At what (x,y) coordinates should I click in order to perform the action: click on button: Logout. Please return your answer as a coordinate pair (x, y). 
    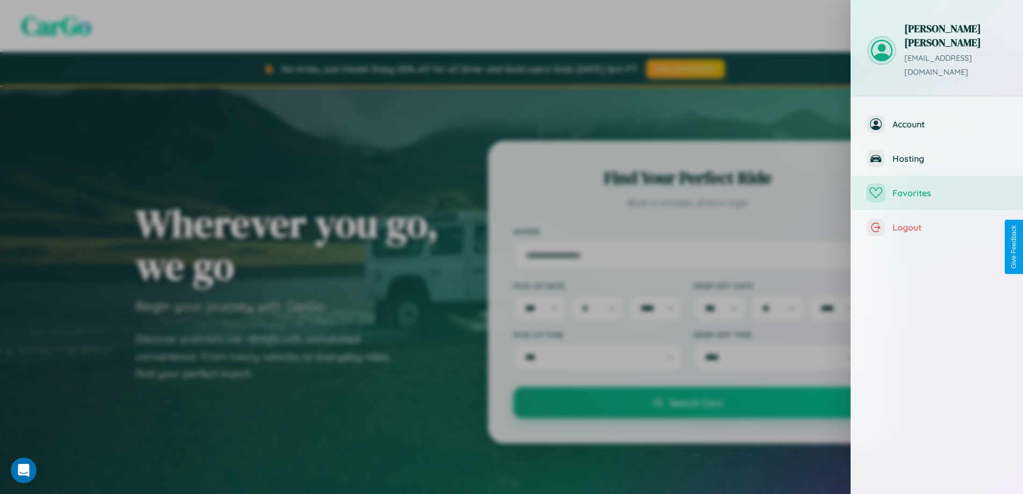
    Looking at the image, I should click on (937, 227).